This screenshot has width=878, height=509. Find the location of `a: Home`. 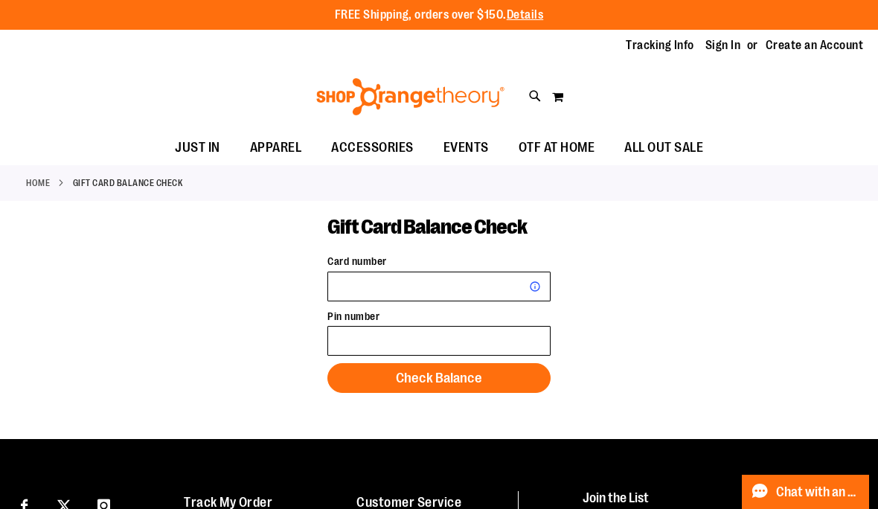

a: Home is located at coordinates (38, 183).